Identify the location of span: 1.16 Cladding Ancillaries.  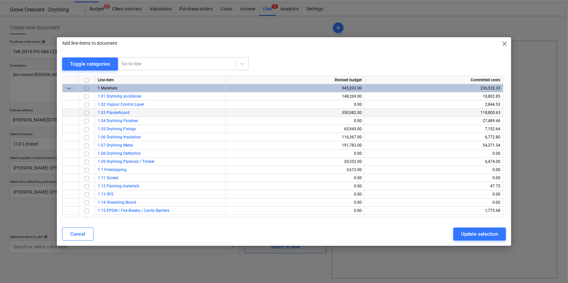
(120, 219).